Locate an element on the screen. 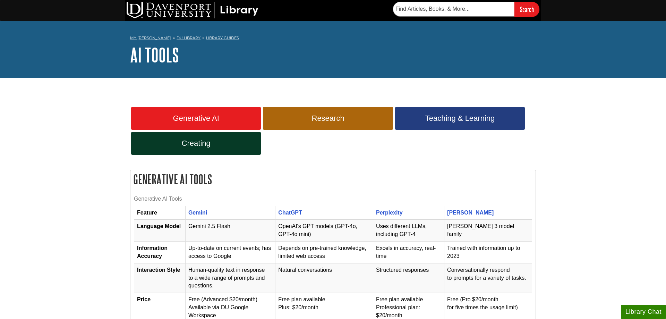  strong: Price is located at coordinates (144, 299).